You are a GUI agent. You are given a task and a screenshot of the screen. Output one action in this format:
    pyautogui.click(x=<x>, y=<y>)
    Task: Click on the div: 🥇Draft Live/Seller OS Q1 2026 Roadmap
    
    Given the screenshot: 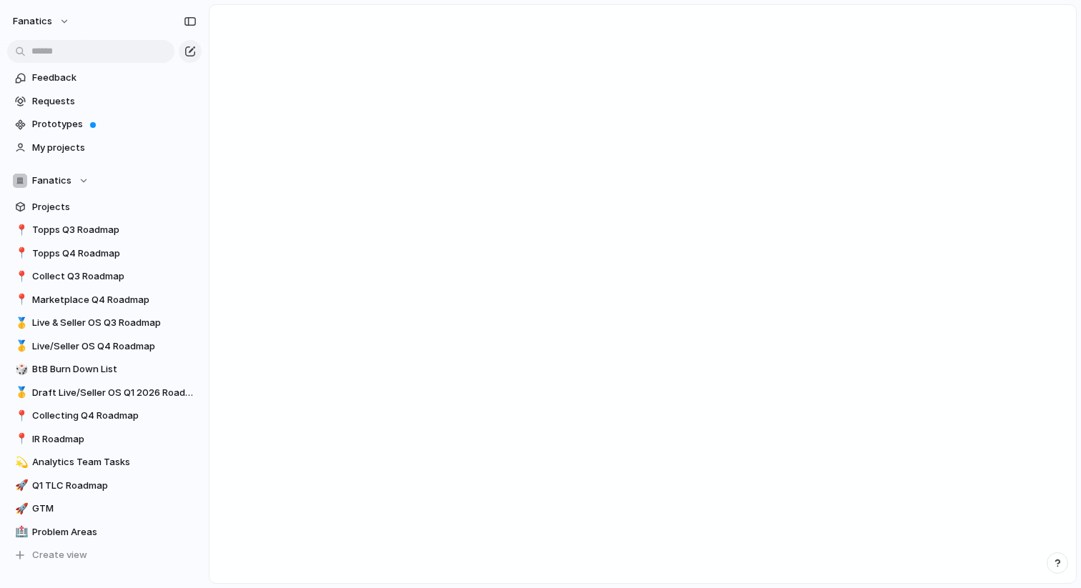 What is the action you would take?
    pyautogui.click(x=104, y=393)
    